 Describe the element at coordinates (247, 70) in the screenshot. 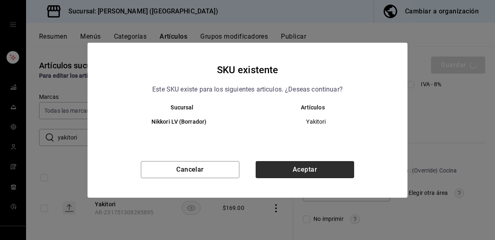

I see `h4: SKU existente` at that location.